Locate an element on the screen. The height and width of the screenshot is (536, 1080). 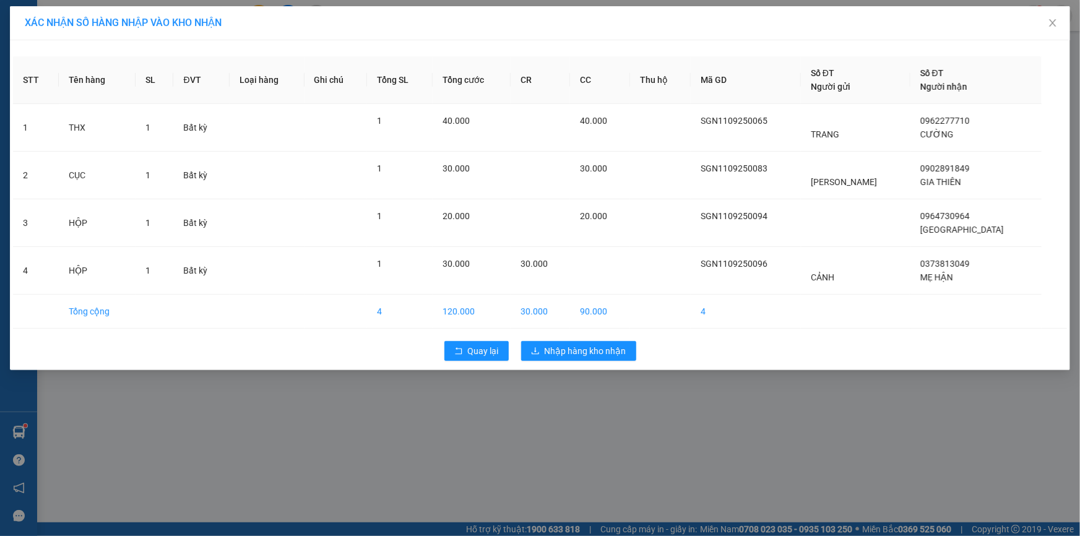
span: Nhập hàng kho nhận is located at coordinates (585, 351).